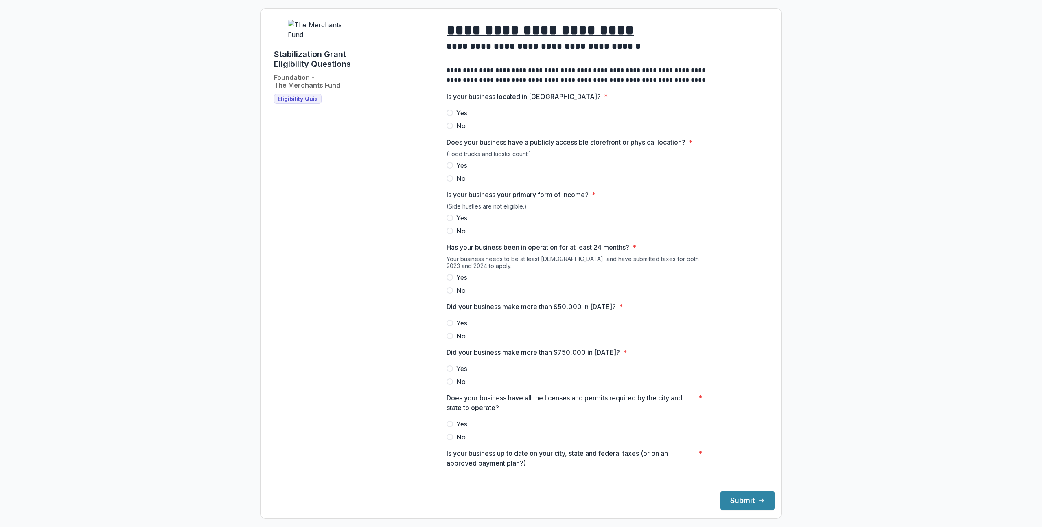 The height and width of the screenshot is (527, 1042). Describe the element at coordinates (318, 59) in the screenshot. I see `h1: Stabilization Grant Eligibility Questions` at that location.